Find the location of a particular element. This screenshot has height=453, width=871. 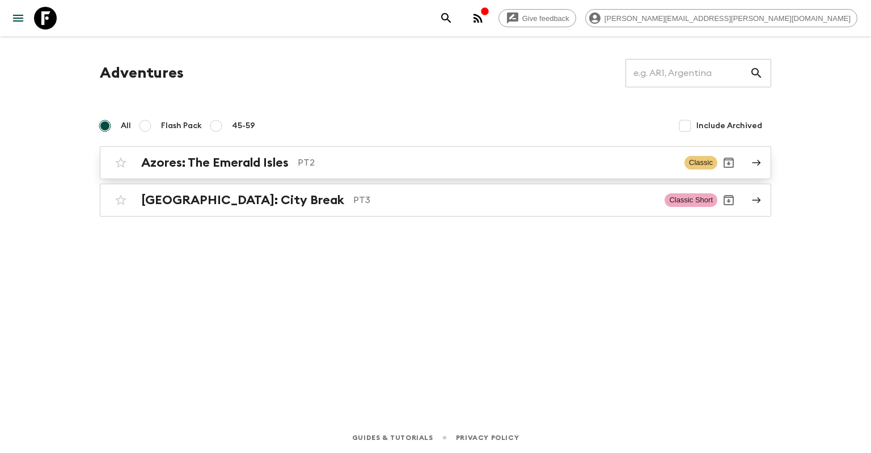

a: Privacy Policy is located at coordinates (487, 438).